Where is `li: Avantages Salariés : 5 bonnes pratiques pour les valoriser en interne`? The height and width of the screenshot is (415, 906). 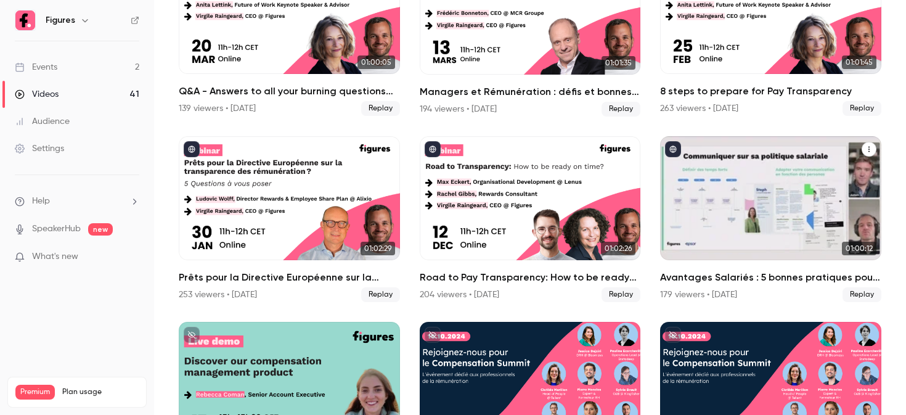
li: Avantages Salariés : 5 bonnes pratiques pour les valoriser en interne is located at coordinates (770, 219).